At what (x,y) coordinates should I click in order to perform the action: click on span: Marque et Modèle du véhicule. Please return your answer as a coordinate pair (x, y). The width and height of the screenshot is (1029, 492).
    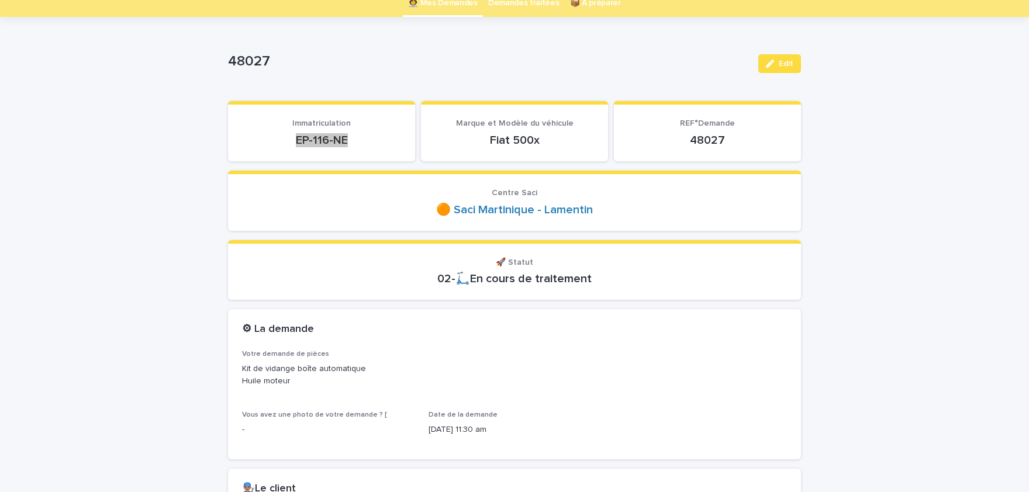
    Looking at the image, I should click on (515, 123).